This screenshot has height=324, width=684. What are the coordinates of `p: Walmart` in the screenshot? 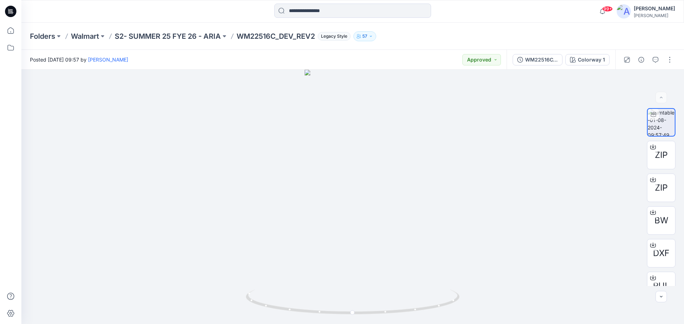 It's located at (85, 36).